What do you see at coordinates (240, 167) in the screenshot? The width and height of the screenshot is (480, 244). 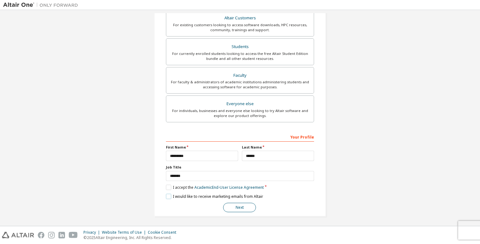 I see `label: Job Title` at bounding box center [240, 167].